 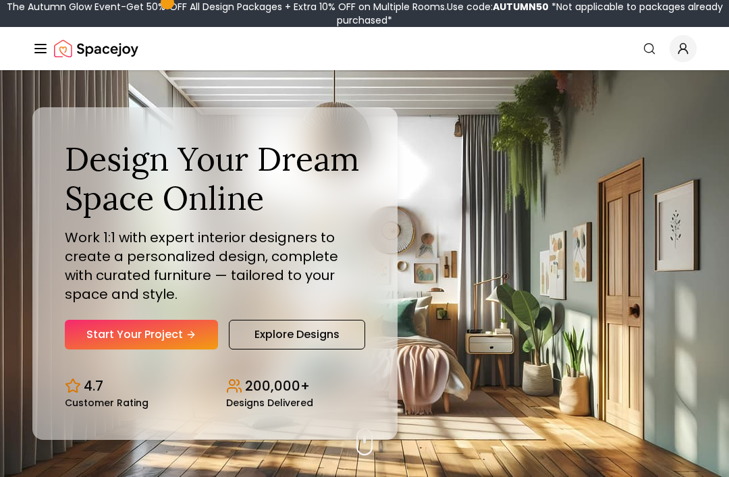 What do you see at coordinates (93, 386) in the screenshot?
I see `p: 4.7` at bounding box center [93, 386].